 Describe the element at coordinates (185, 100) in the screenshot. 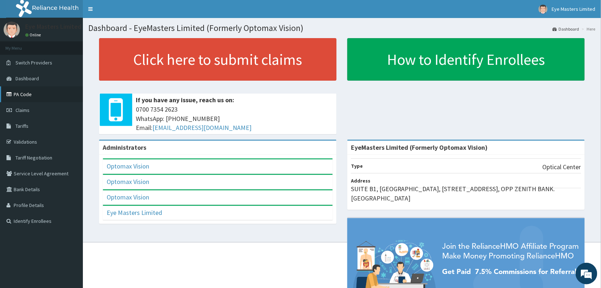

I see `b: If you have any issue, reach us on:` at that location.